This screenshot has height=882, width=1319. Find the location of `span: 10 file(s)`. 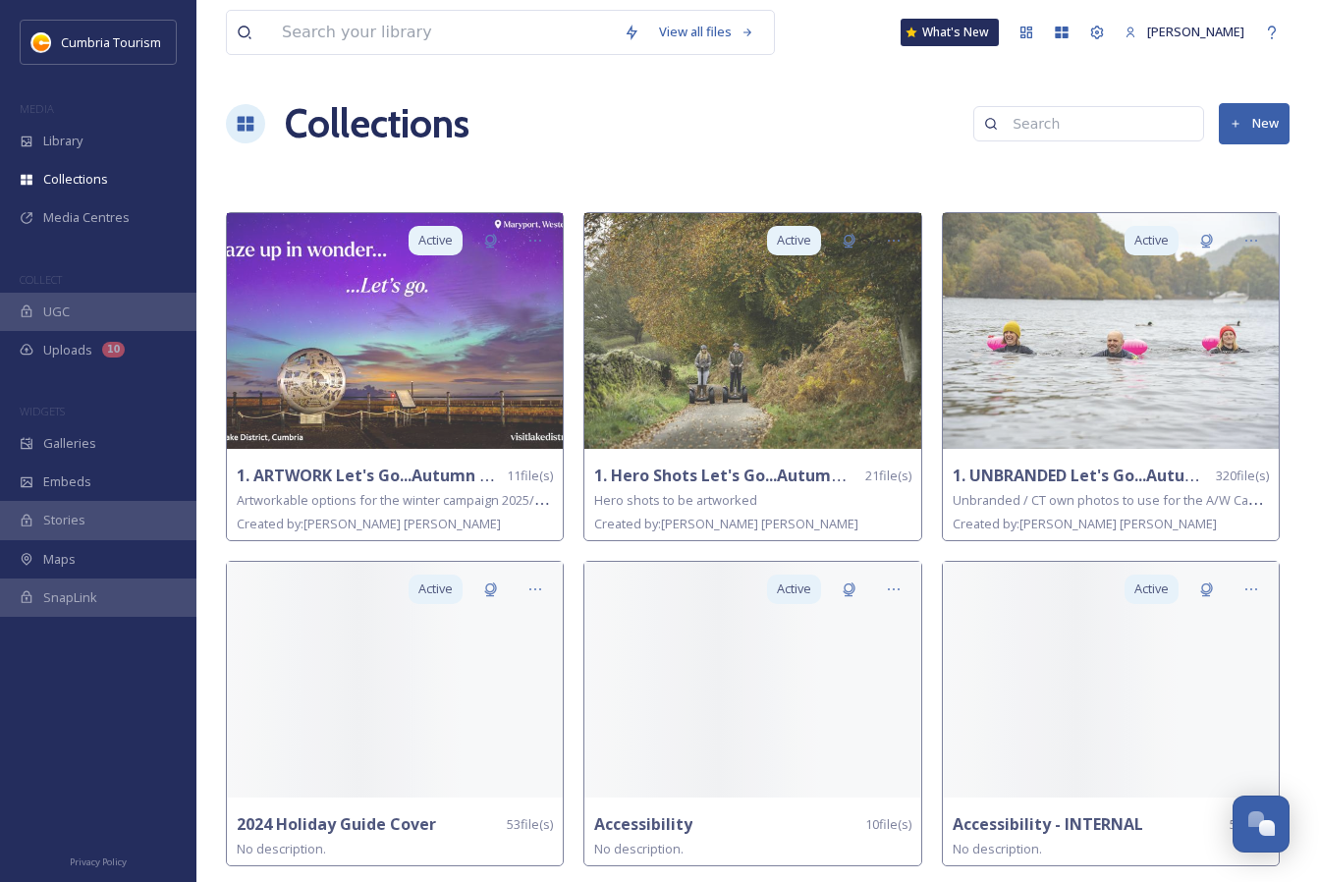

span: 10 file(s) is located at coordinates (888, 824).